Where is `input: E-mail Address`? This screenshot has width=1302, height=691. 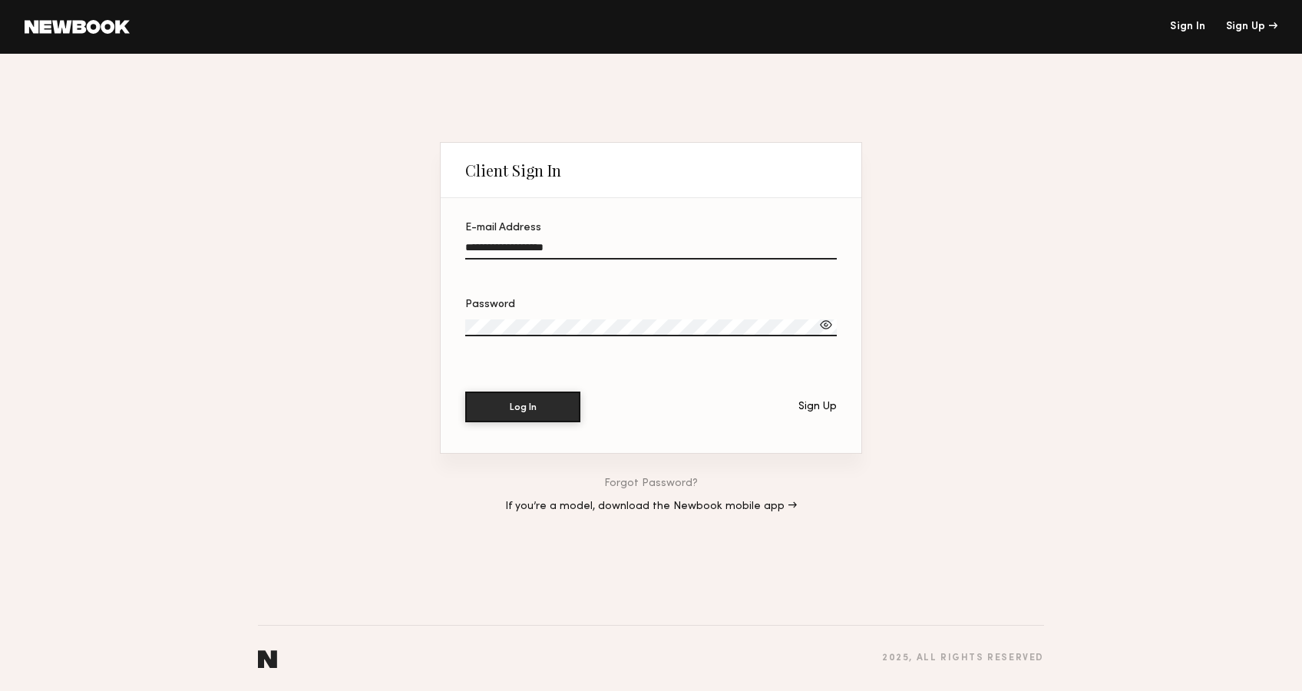 input: E-mail Address is located at coordinates (651, 250).